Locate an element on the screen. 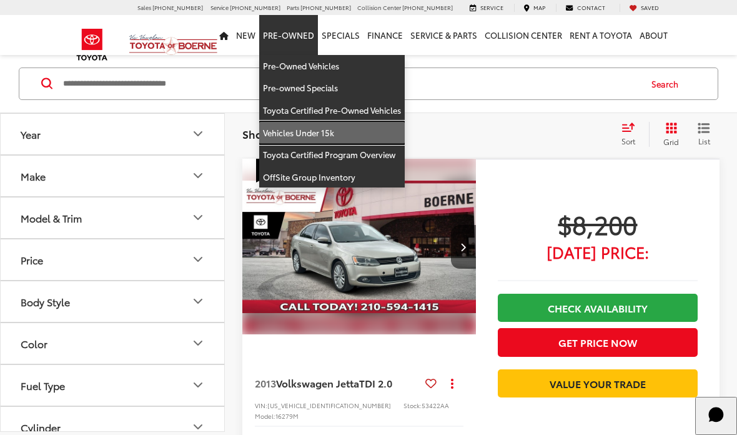 This screenshot has height=435, width=737. a: New is located at coordinates (245, 35).